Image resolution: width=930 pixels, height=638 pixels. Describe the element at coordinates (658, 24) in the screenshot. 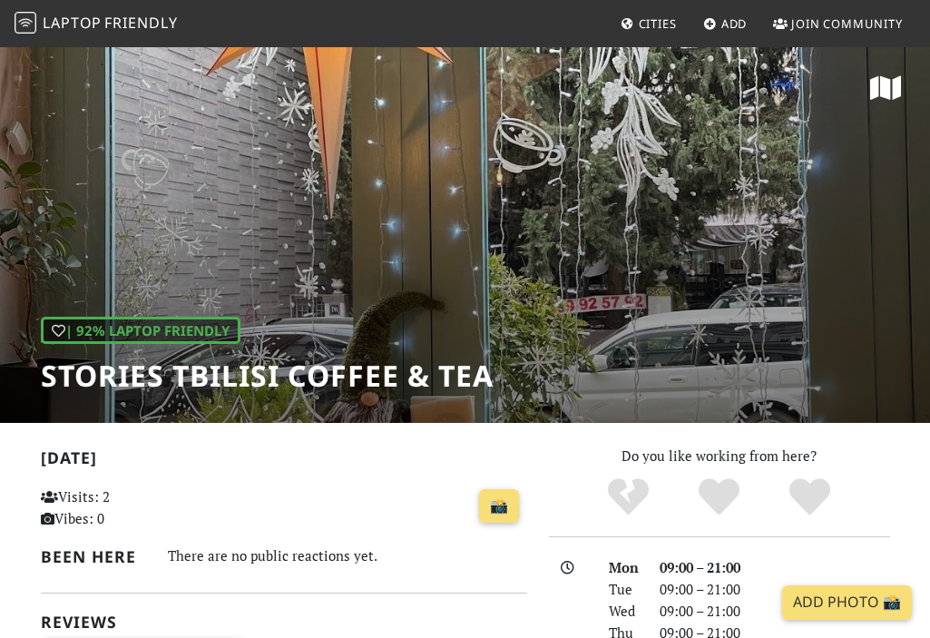

I see `span: Cities` at that location.